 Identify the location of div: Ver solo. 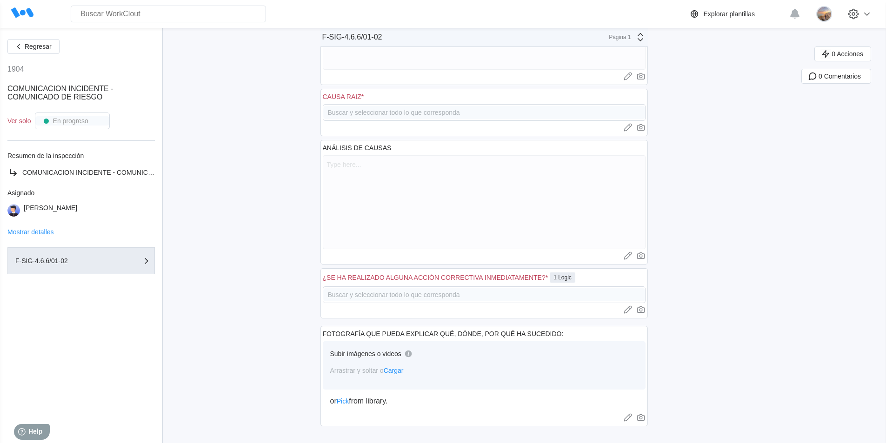
(19, 121).